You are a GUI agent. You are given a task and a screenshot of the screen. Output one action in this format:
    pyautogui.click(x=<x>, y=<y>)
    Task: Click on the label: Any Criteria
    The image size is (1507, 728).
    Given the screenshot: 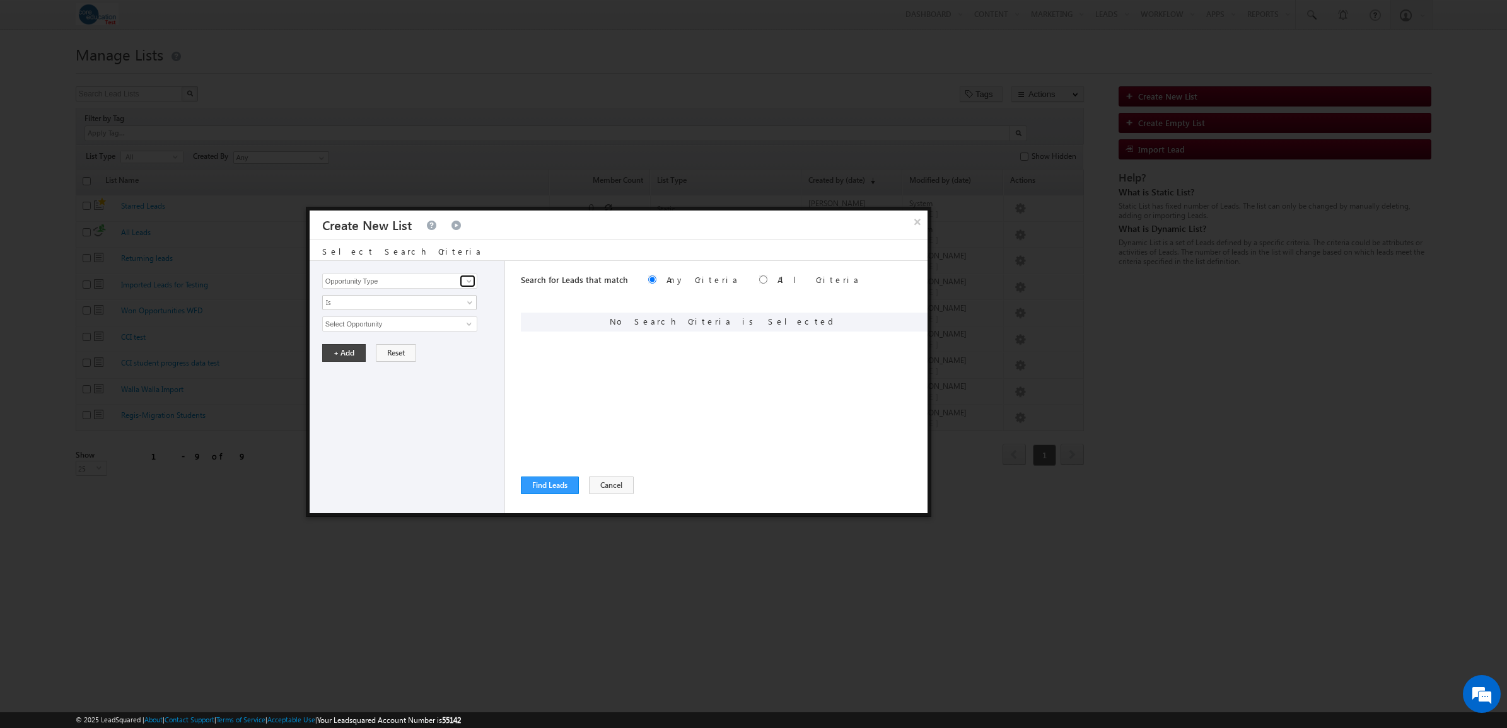 What is the action you would take?
    pyautogui.click(x=703, y=279)
    